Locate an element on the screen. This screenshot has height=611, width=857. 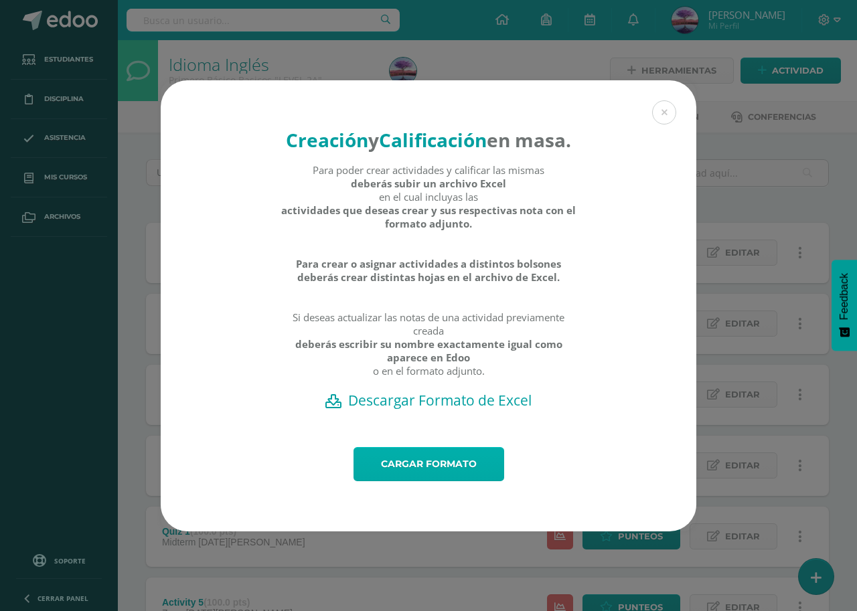
strong: Calificación is located at coordinates (432, 140).